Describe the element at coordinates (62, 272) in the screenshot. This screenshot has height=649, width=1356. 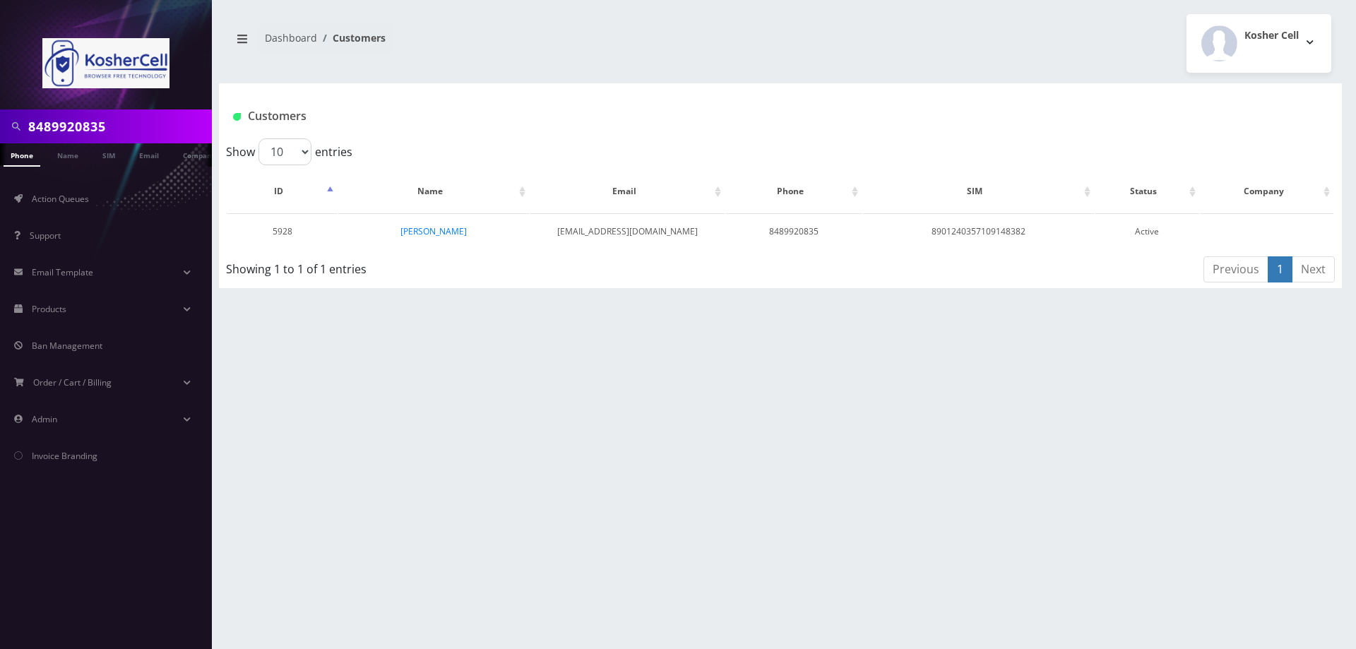
I see `span: Email Template` at that location.